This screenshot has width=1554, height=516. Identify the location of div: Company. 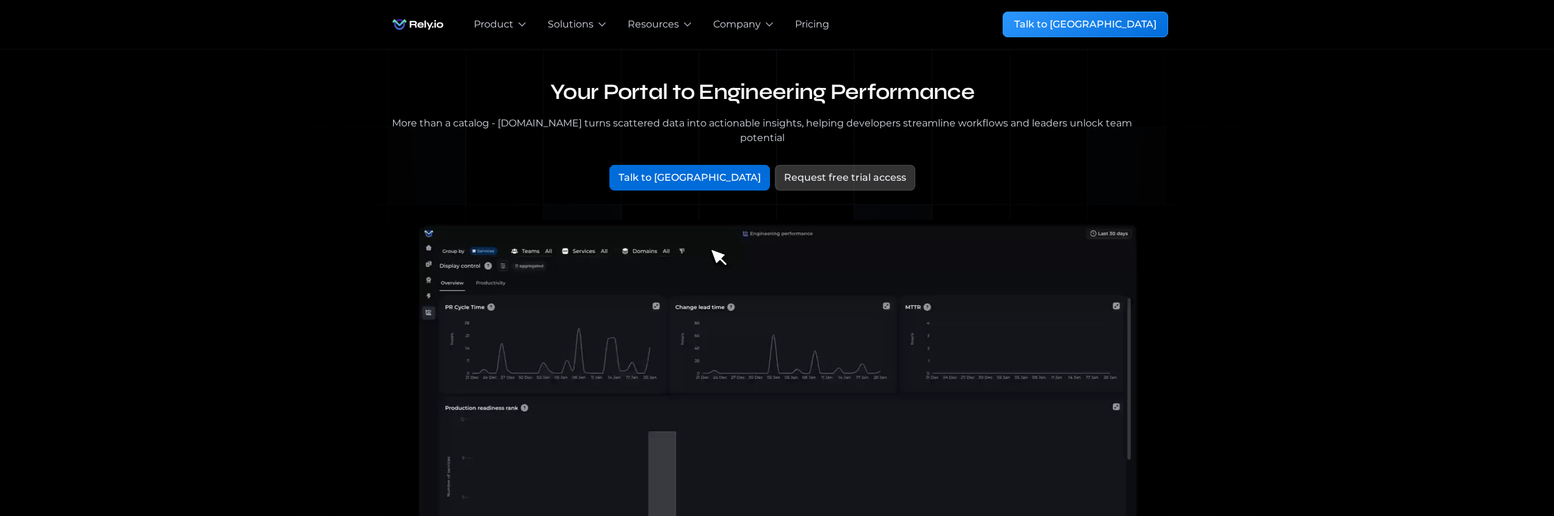
(737, 24).